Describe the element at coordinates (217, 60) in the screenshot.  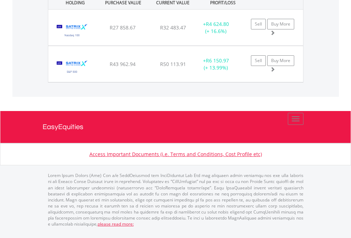
I see `span: R6 150.97` at that location.